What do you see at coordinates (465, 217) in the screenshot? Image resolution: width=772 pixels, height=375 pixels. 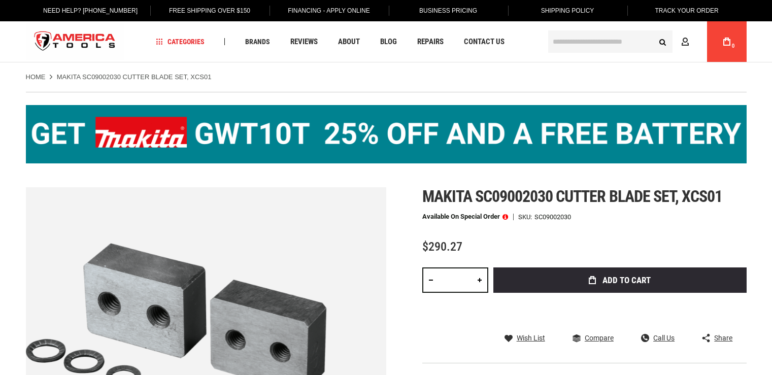 I see `p: Available on Special Order` at bounding box center [465, 217].